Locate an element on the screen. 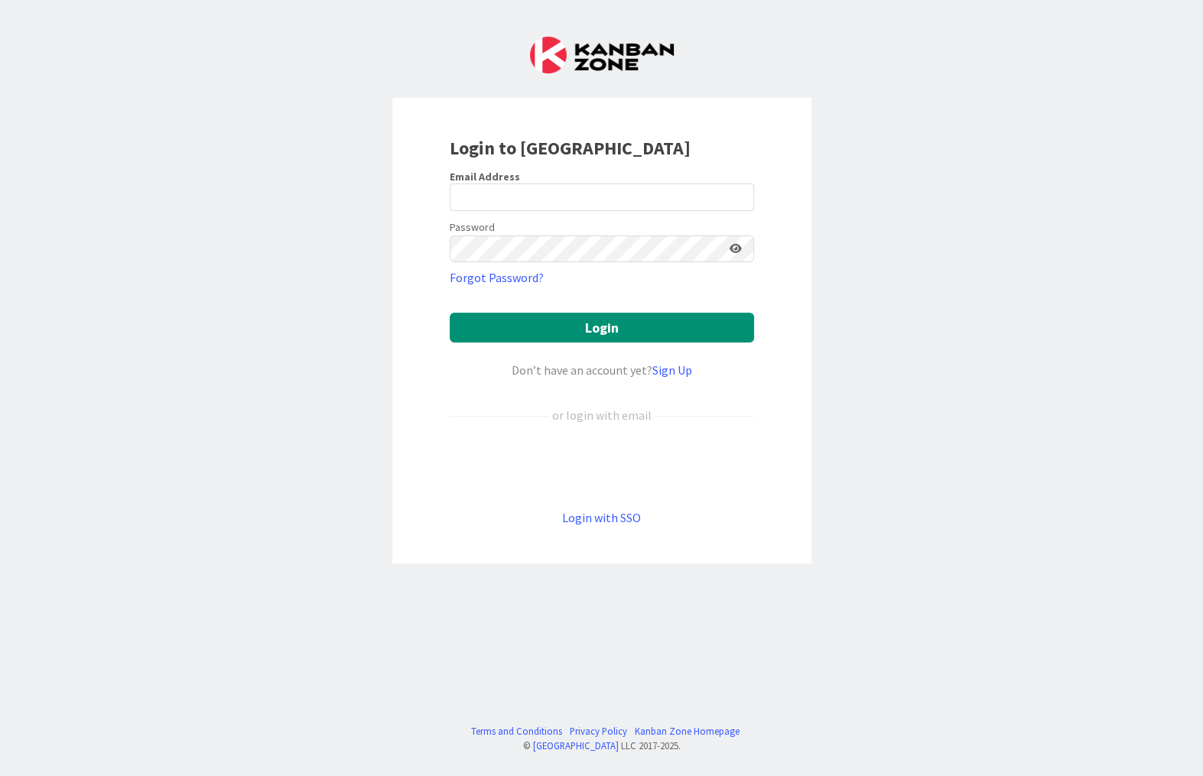  a: Sign Up is located at coordinates (672, 370).